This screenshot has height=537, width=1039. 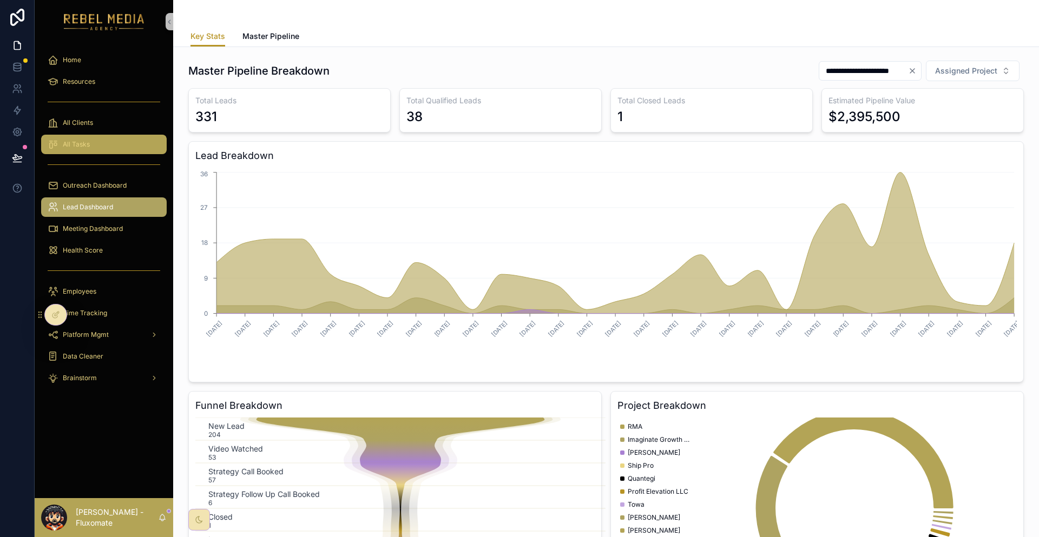 What do you see at coordinates (641, 479) in the screenshot?
I see `span: Quantegi` at bounding box center [641, 479].